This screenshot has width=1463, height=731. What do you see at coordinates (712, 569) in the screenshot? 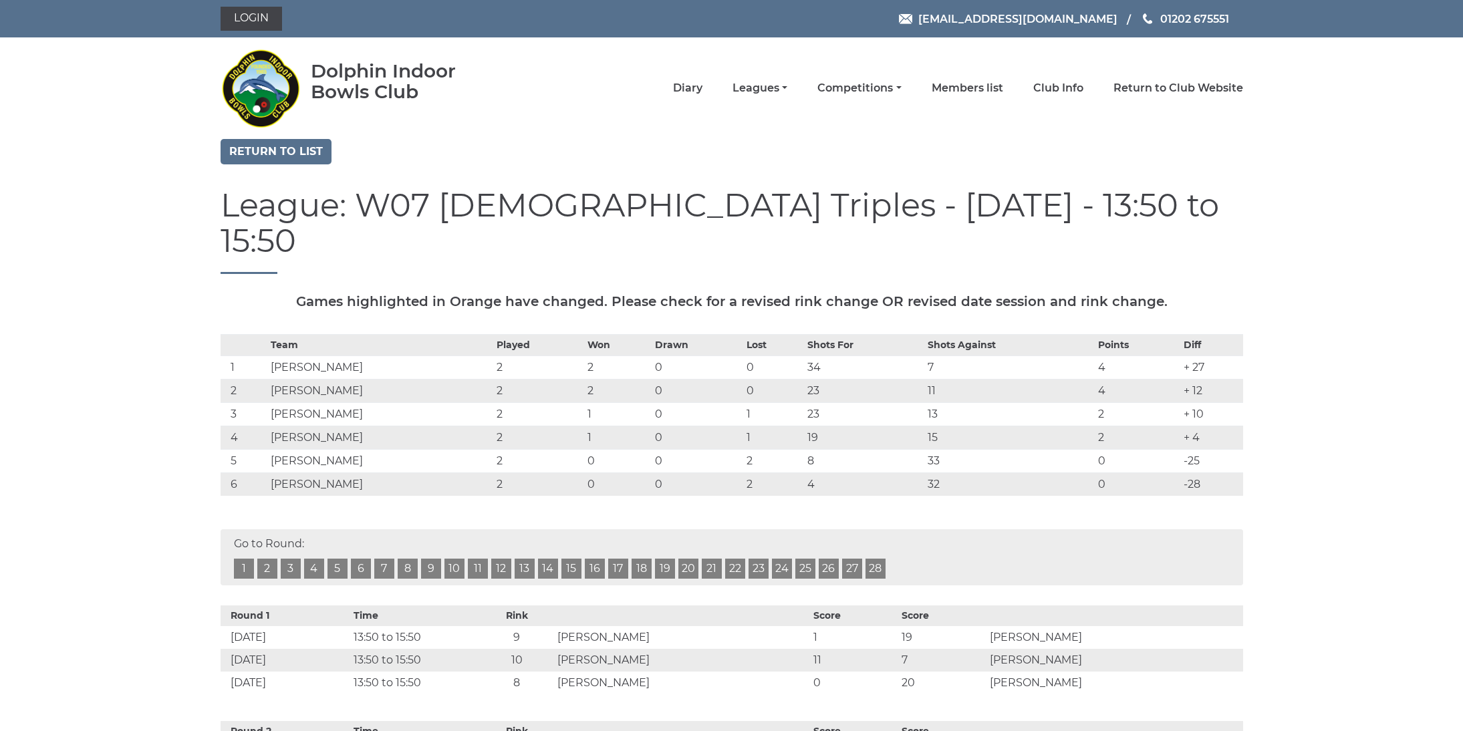
I see `a: 21` at bounding box center [712, 569].